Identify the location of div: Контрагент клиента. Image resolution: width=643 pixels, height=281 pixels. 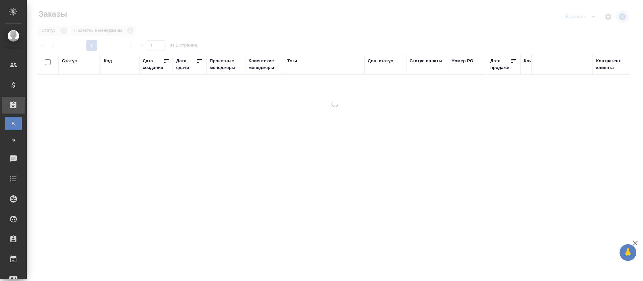
(612, 64).